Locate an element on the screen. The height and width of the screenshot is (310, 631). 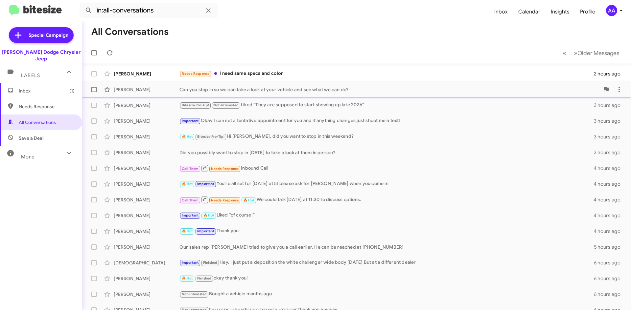
span: More is located at coordinates (28, 157).